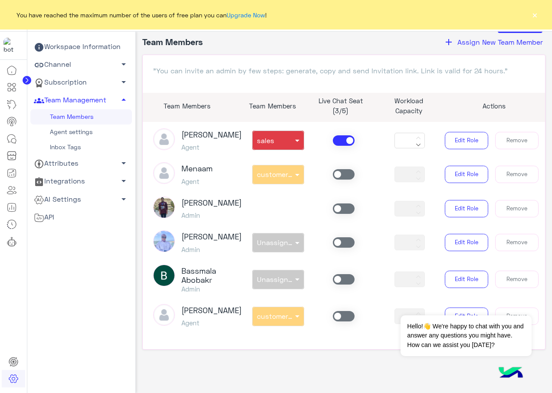  What do you see at coordinates (81, 132) in the screenshot?
I see `a: Agent settings` at bounding box center [81, 132].